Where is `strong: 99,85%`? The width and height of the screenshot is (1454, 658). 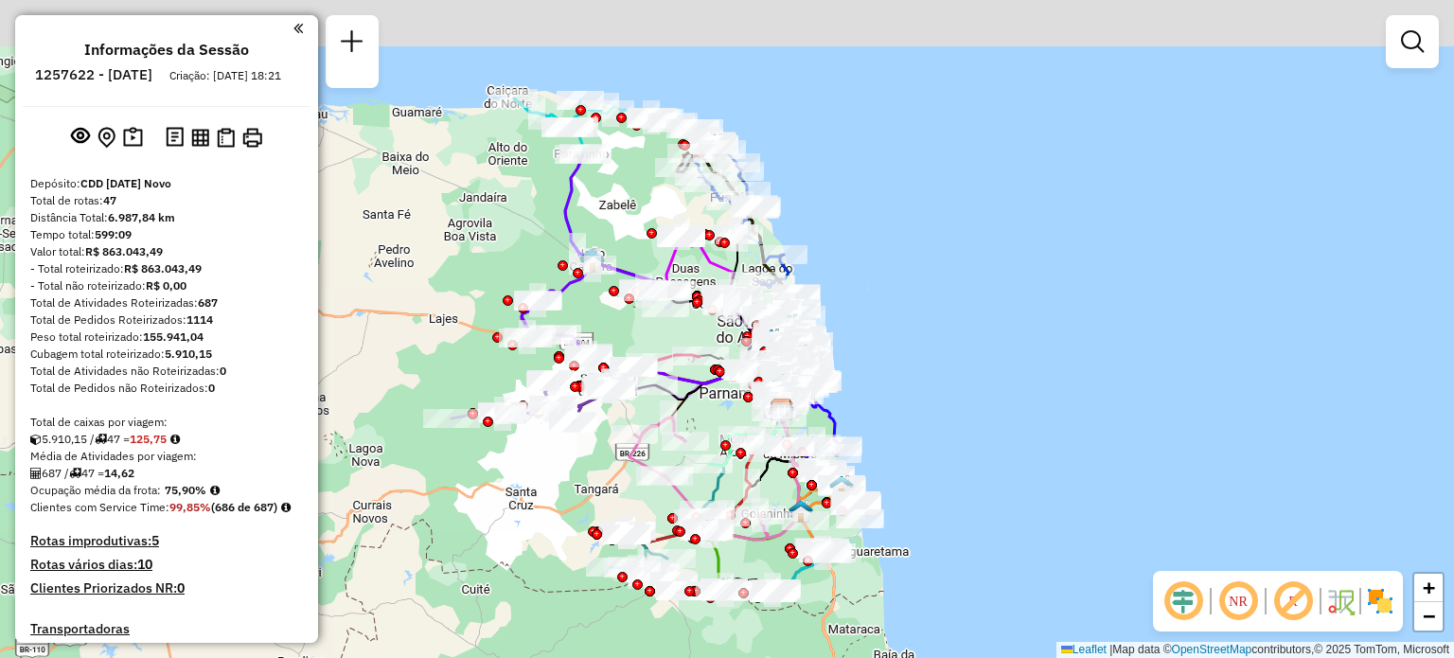
strong: 99,85% is located at coordinates (190, 506).